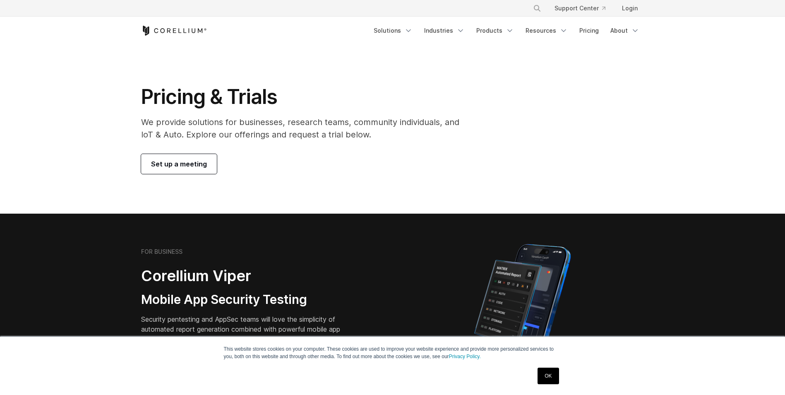 The width and height of the screenshot is (785, 395). What do you see at coordinates (179, 164) in the screenshot?
I see `span: Set up a meeting` at bounding box center [179, 164].